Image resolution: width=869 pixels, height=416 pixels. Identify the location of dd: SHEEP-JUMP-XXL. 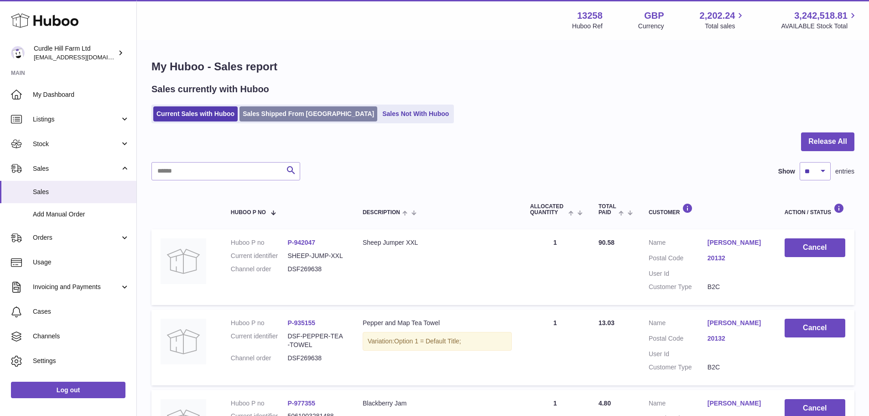
(316, 256).